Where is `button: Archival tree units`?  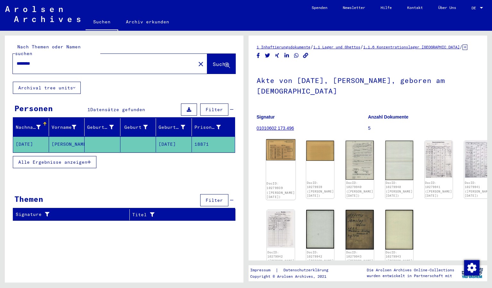
button: Archival tree units is located at coordinates (47, 88).